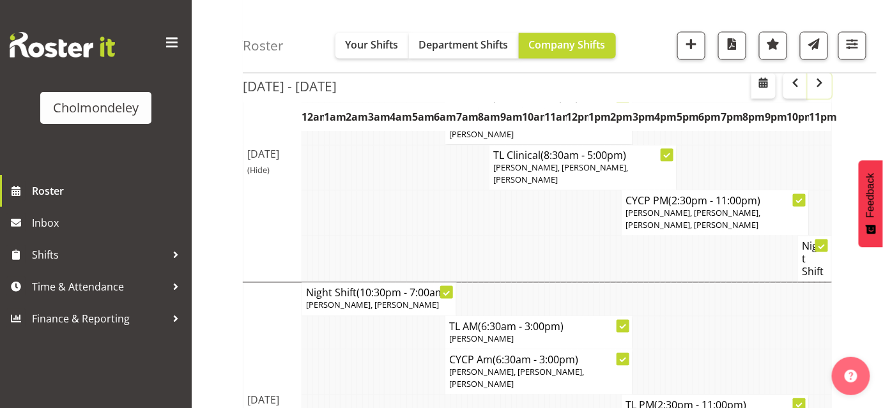 This screenshot has width=883, height=408. I want to click on button: Add a new shift, so click(691, 46).